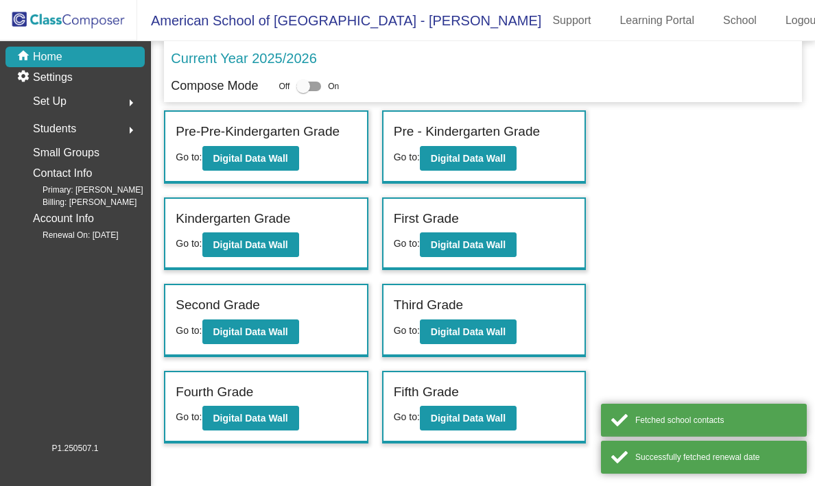 Image resolution: width=815 pixels, height=486 pixels. I want to click on p: Compose Mode, so click(214, 86).